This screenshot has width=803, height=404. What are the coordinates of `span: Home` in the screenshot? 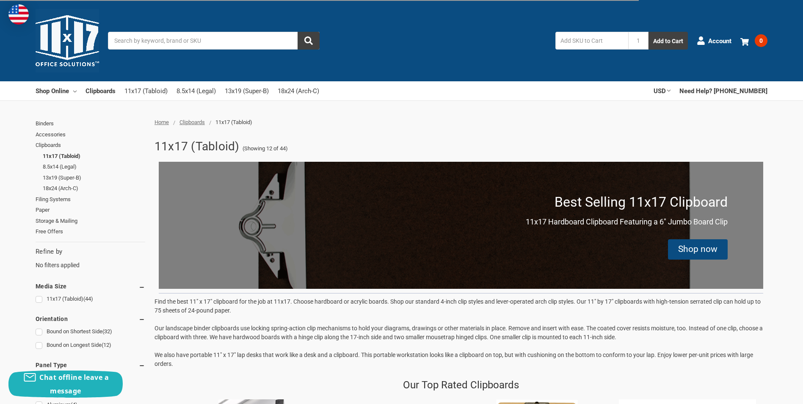 It's located at (162, 122).